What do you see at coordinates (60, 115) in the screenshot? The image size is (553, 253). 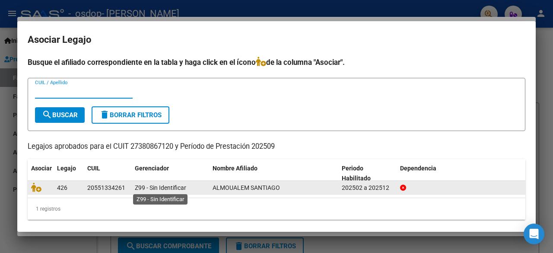 I see `span: Buscar` at bounding box center [60, 115].